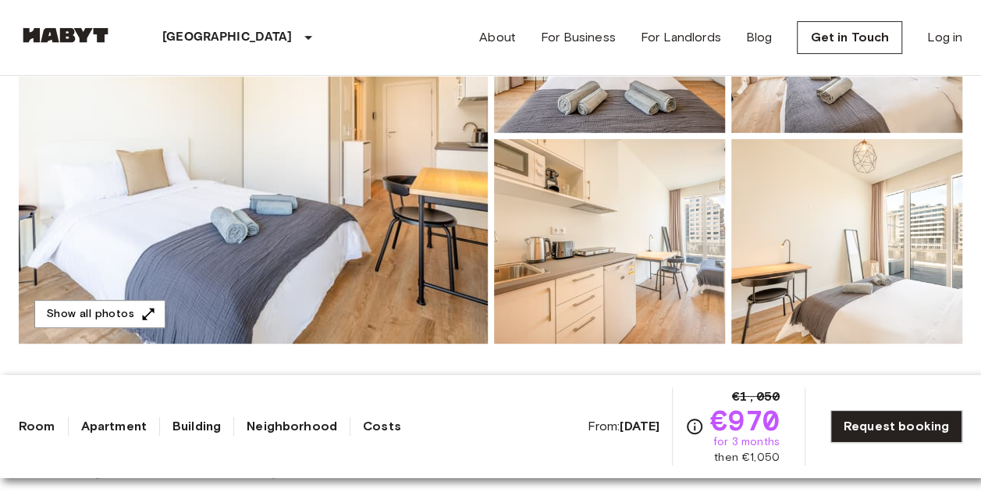  What do you see at coordinates (849, 37) in the screenshot?
I see `a: Get in Touch` at bounding box center [849, 37].